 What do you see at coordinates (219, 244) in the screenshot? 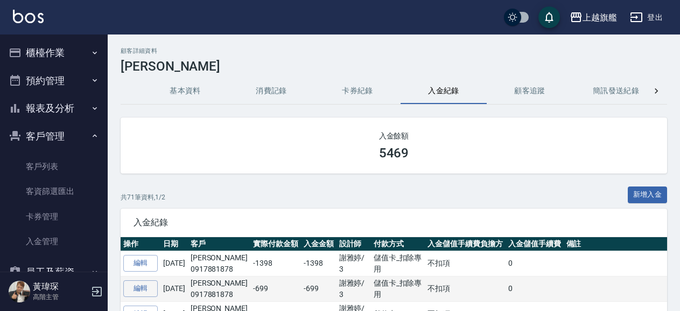
I see `th: 客戶` at bounding box center [219, 244].